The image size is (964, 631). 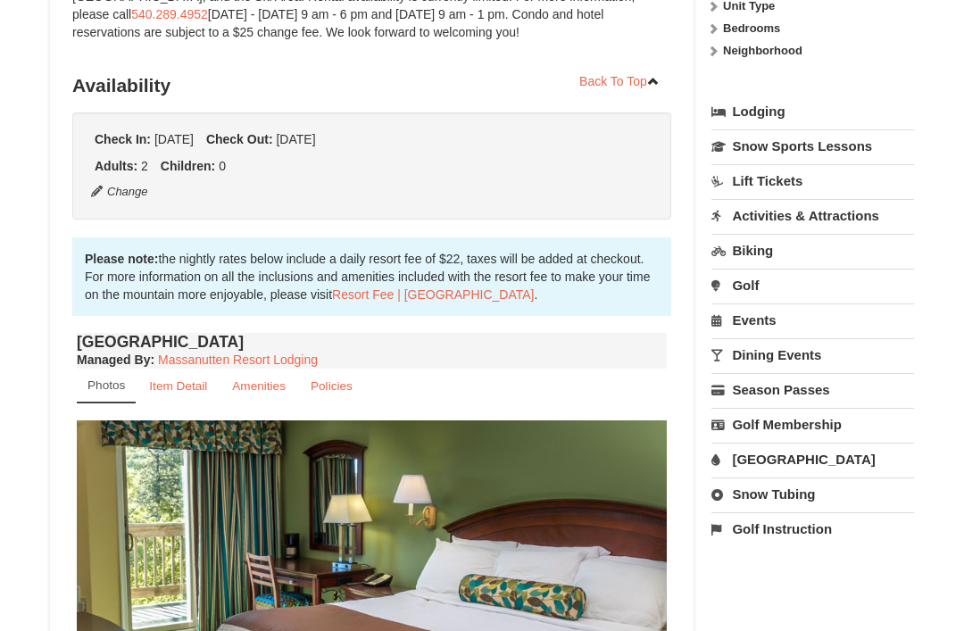 What do you see at coordinates (178, 386) in the screenshot?
I see `small: Item Detail` at bounding box center [178, 386].